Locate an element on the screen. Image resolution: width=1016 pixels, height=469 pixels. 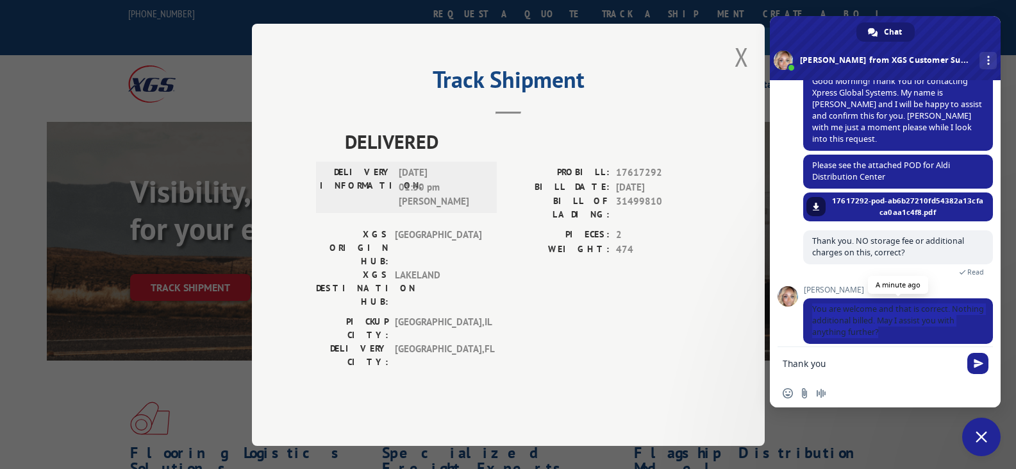
span: LAKELAND is located at coordinates (438, 288).